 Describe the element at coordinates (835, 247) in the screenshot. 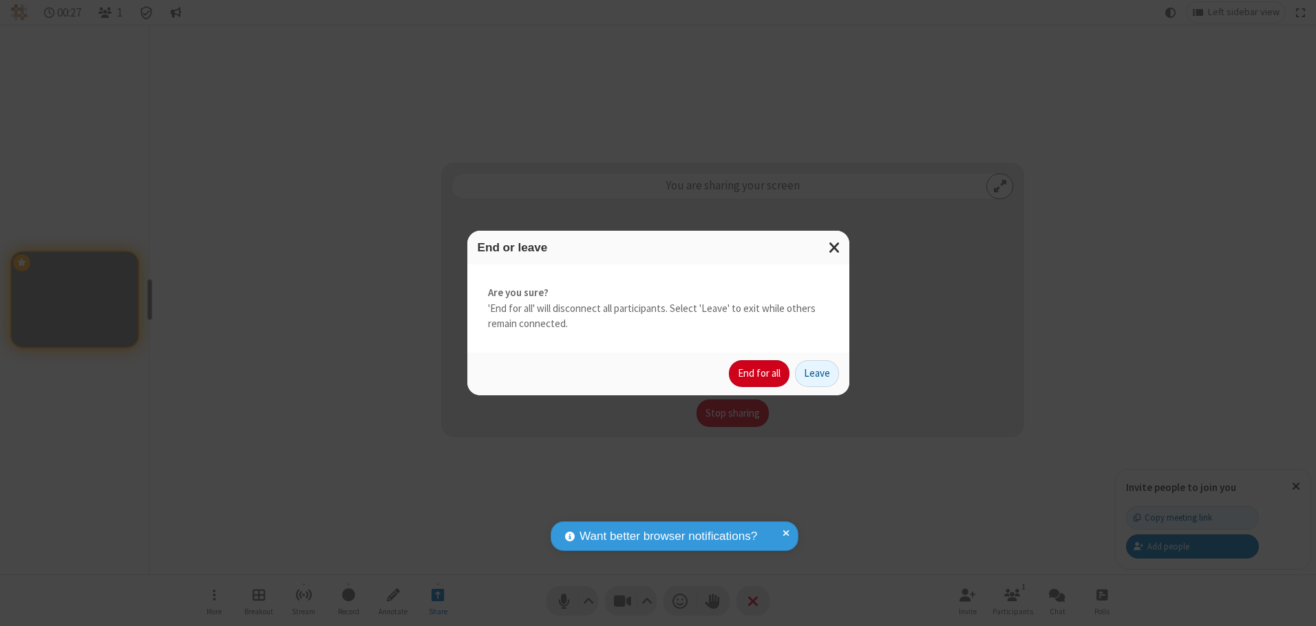

I see `button: Close modal` at that location.